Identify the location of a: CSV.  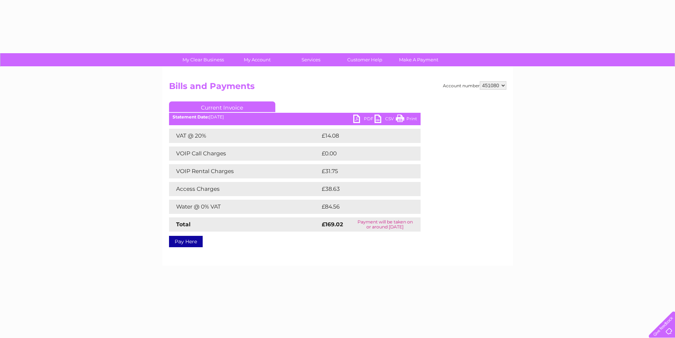
(385, 119).